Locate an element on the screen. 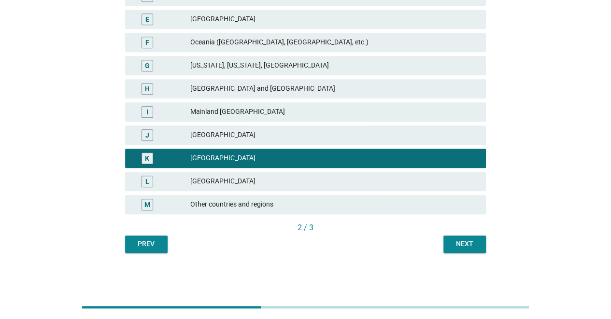 This screenshot has width=611, height=319. div: F is located at coordinates (147, 42).